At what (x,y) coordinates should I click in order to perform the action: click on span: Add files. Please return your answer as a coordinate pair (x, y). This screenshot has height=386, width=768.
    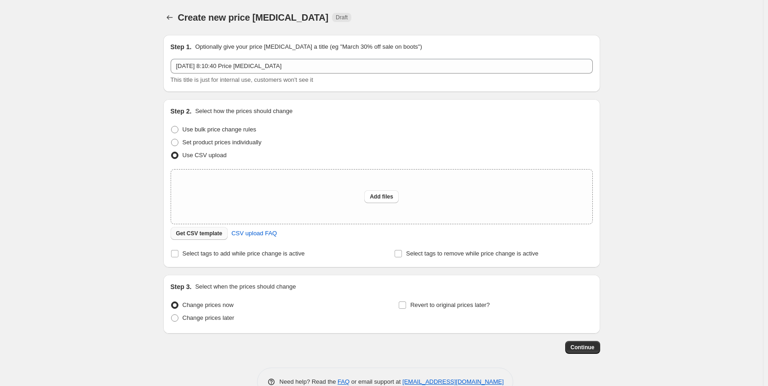
    Looking at the image, I should click on (381, 197).